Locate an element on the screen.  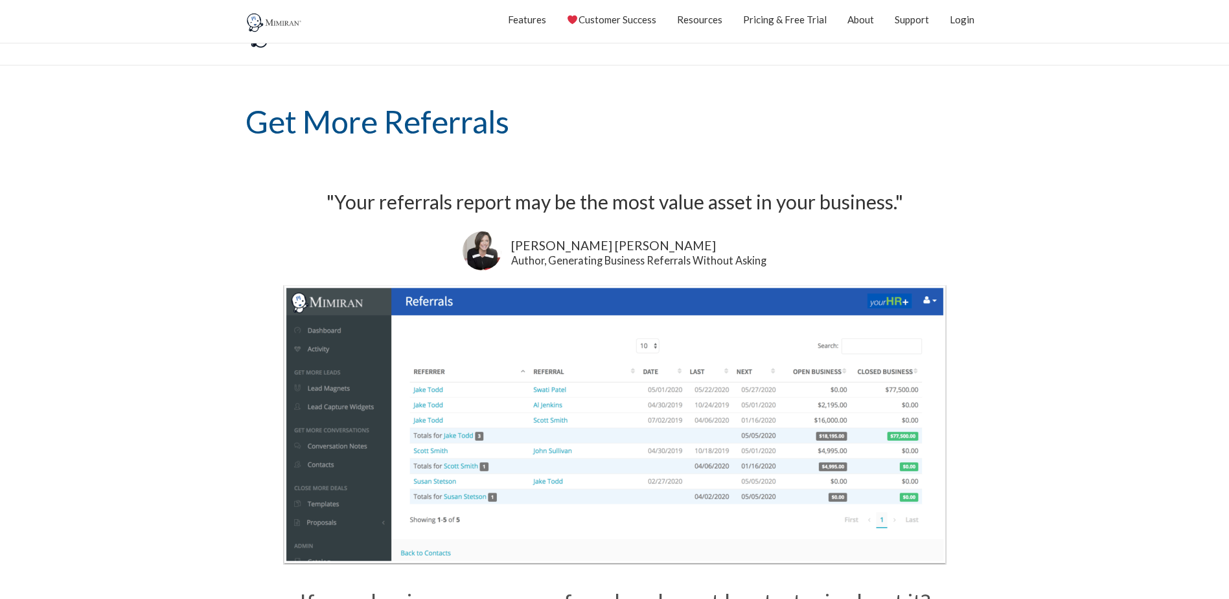
div: "Your referrals report may be the most value asset in your business." is located at coordinates (615, 201).